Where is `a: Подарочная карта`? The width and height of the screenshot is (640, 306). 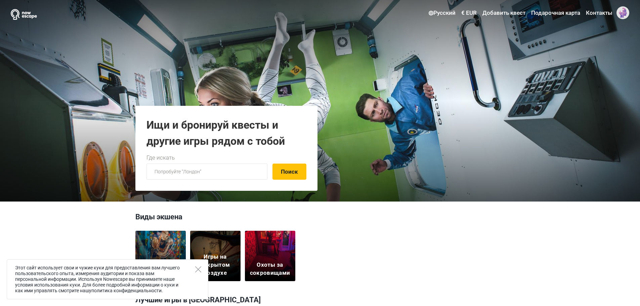
a: Подарочная карта is located at coordinates (555, 13).